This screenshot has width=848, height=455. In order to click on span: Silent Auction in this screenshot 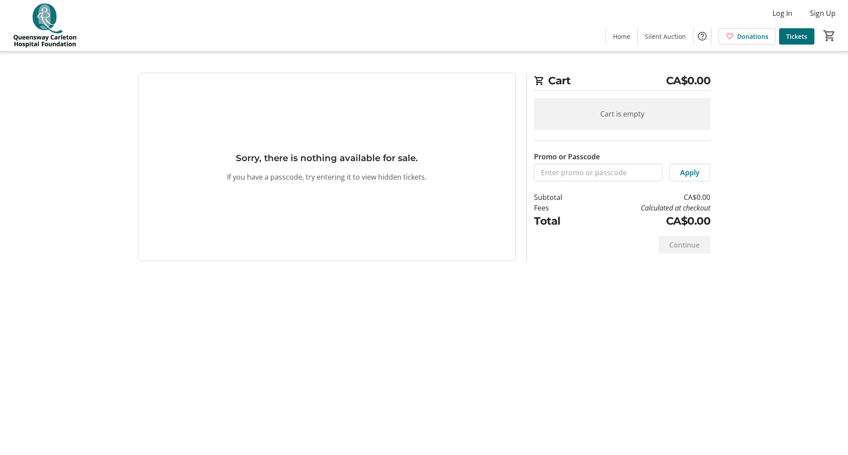, I will do `click(665, 36)`.